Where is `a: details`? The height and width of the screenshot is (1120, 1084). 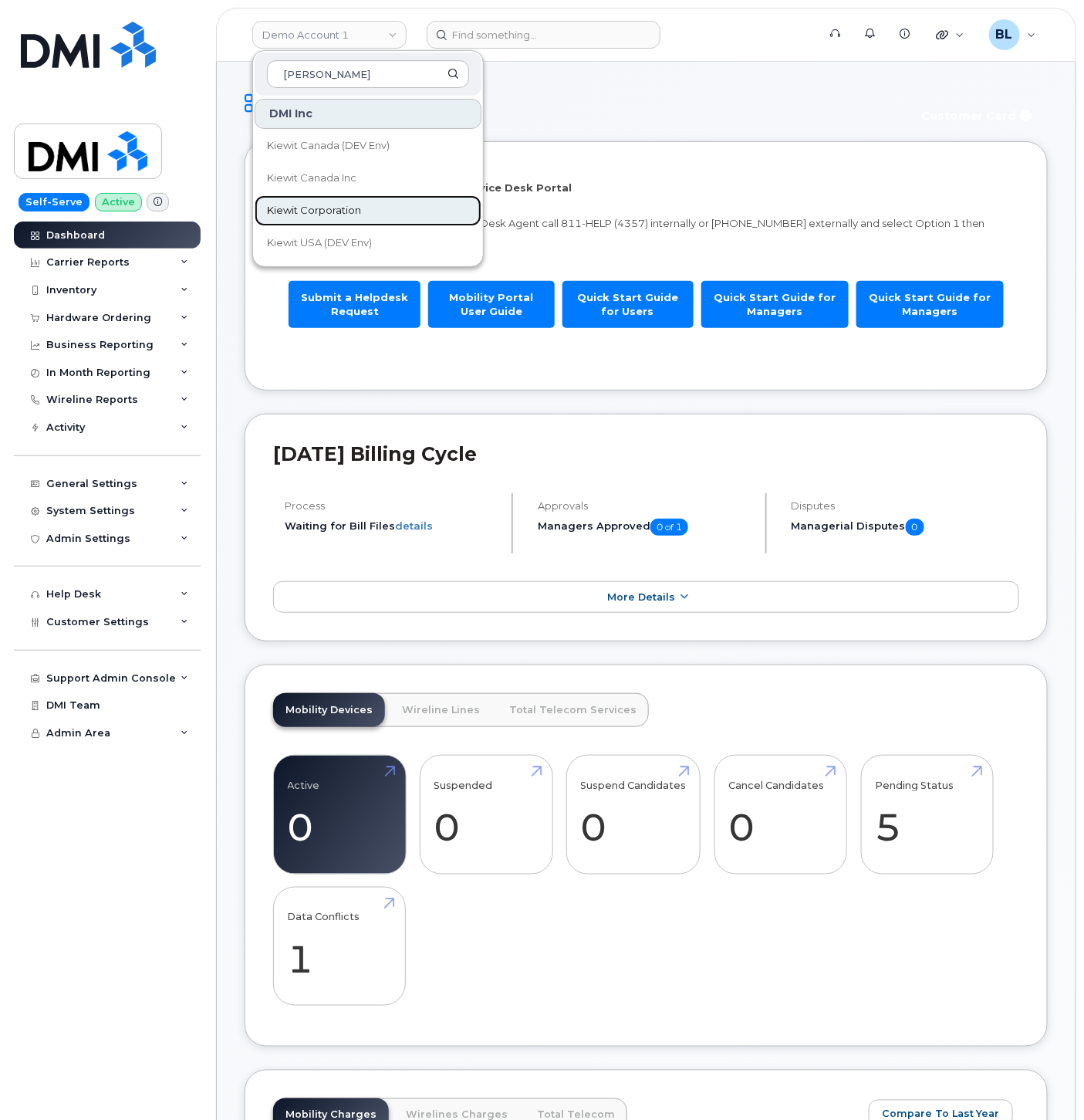 a: details is located at coordinates (413, 526).